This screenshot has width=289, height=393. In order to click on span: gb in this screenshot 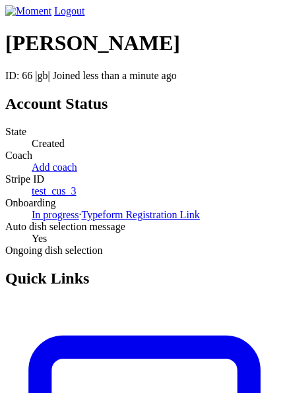, I will do `click(43, 75)`.